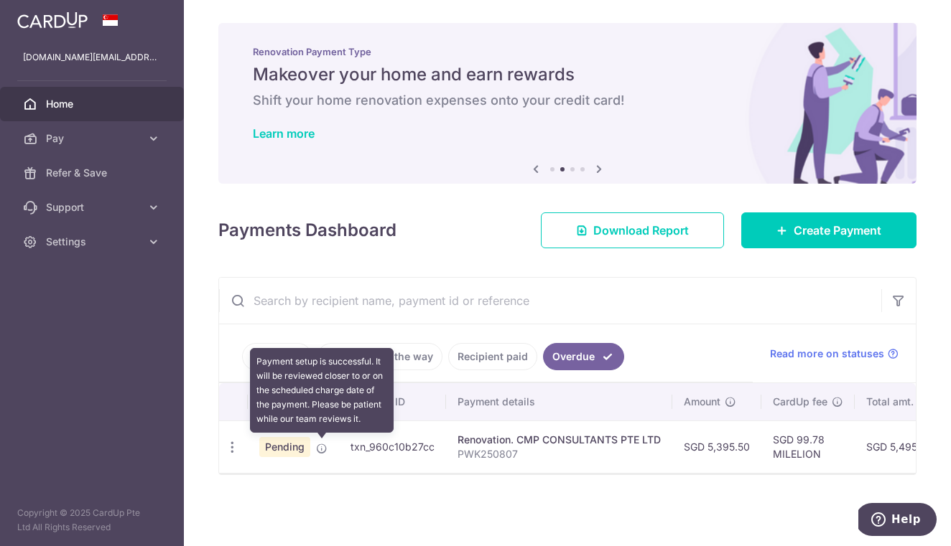 The image size is (951, 546). Describe the element at coordinates (567, 52) in the screenshot. I see `p: Renovation Payment Type` at that location.